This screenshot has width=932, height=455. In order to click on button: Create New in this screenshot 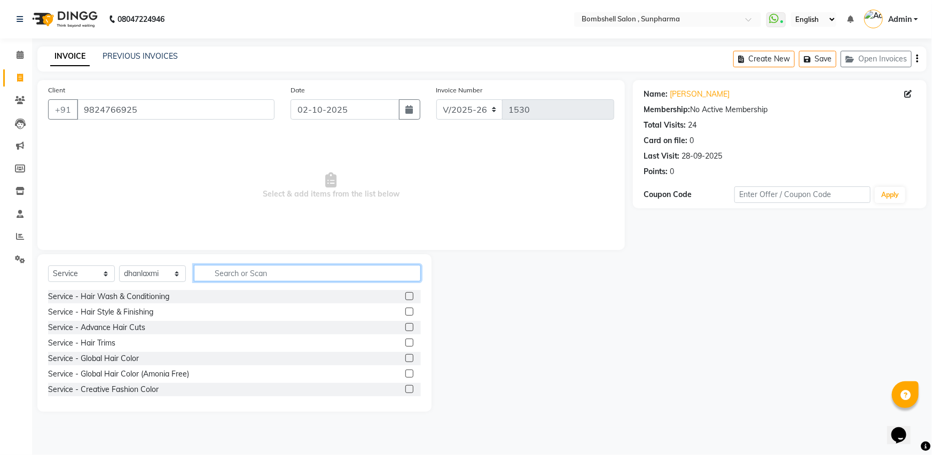, I will do `click(764, 59)`.